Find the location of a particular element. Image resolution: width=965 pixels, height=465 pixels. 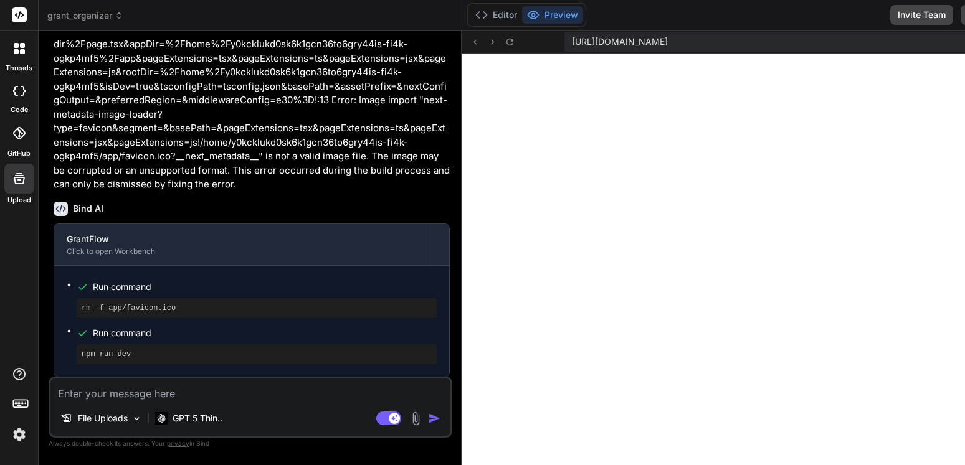

img: attachment is located at coordinates (415, 419).